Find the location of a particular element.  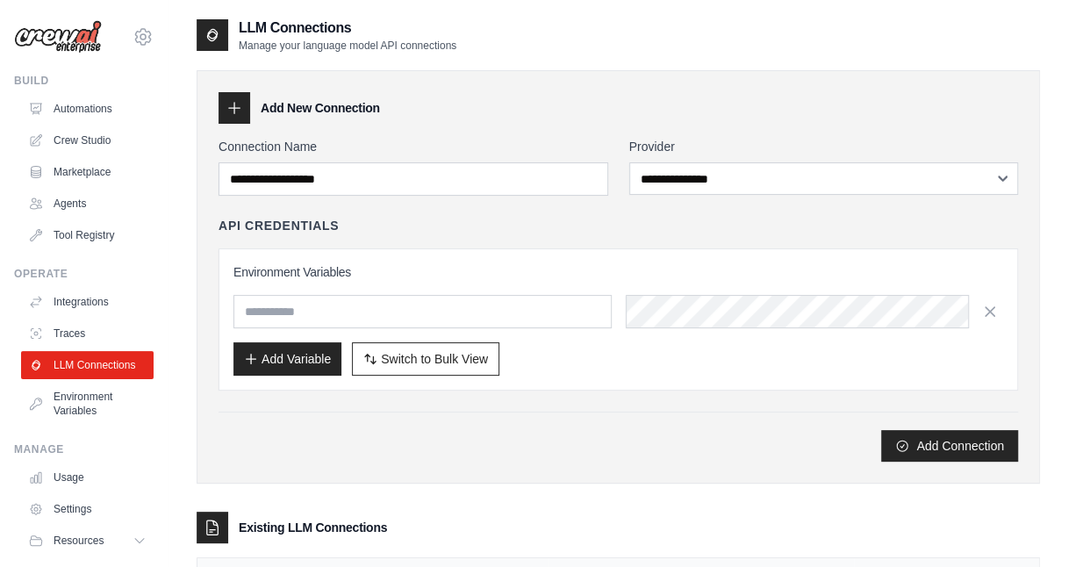

a: Automations is located at coordinates (87, 109).